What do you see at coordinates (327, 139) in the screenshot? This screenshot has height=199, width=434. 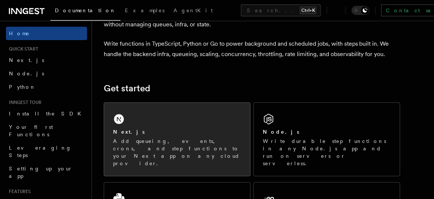 I see `a: Node.jsWrite durable step functions in any Node.js app and run on servers or serverless.` at bounding box center [327, 139].